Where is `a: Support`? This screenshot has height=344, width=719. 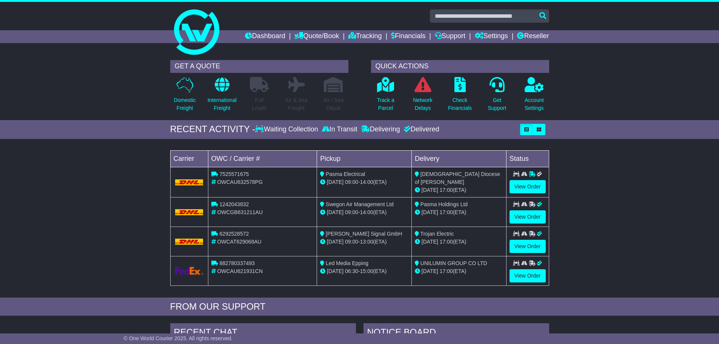 a: Support is located at coordinates (450, 37).